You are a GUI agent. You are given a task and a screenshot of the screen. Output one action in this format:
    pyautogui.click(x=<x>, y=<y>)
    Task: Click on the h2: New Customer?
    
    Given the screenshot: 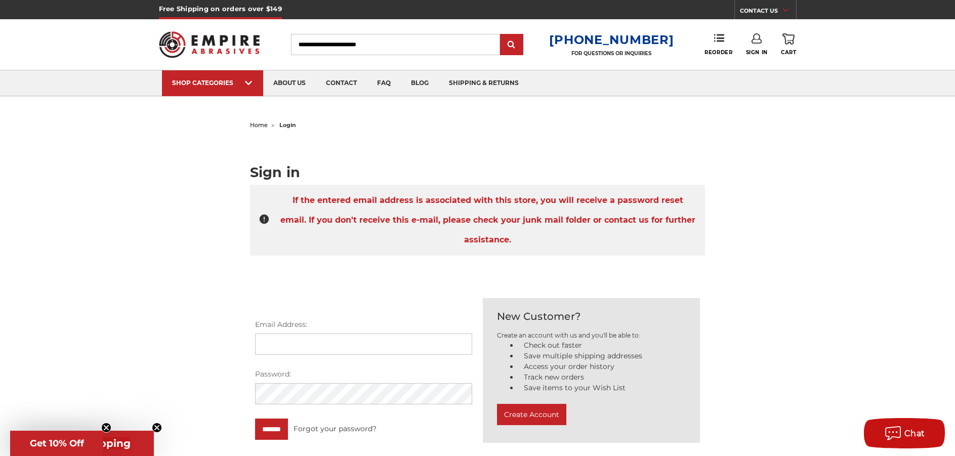 What is the action you would take?
    pyautogui.click(x=591, y=316)
    